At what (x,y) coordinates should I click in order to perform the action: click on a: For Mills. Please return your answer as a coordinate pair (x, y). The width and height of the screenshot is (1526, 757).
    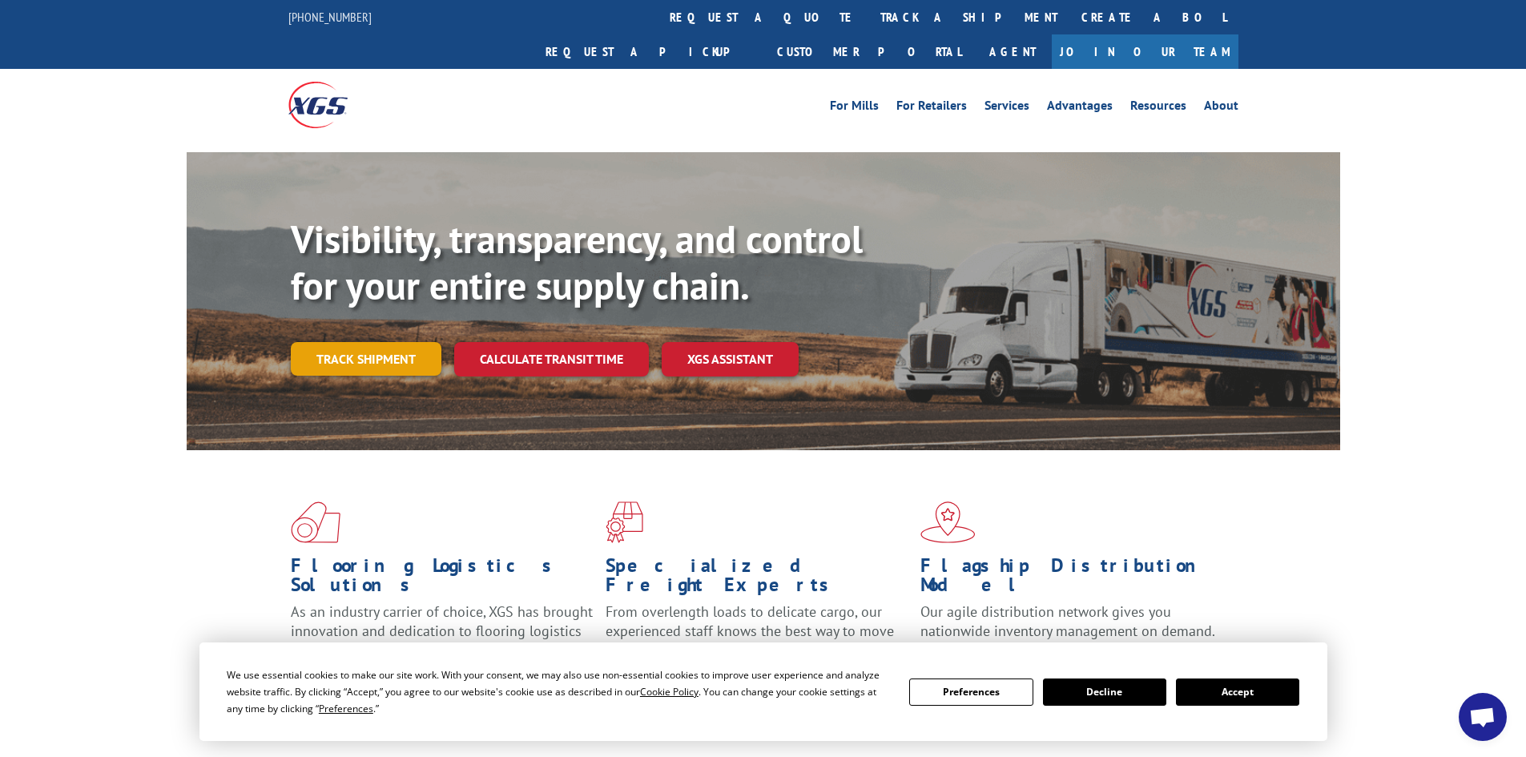
    Looking at the image, I should click on (854, 108).